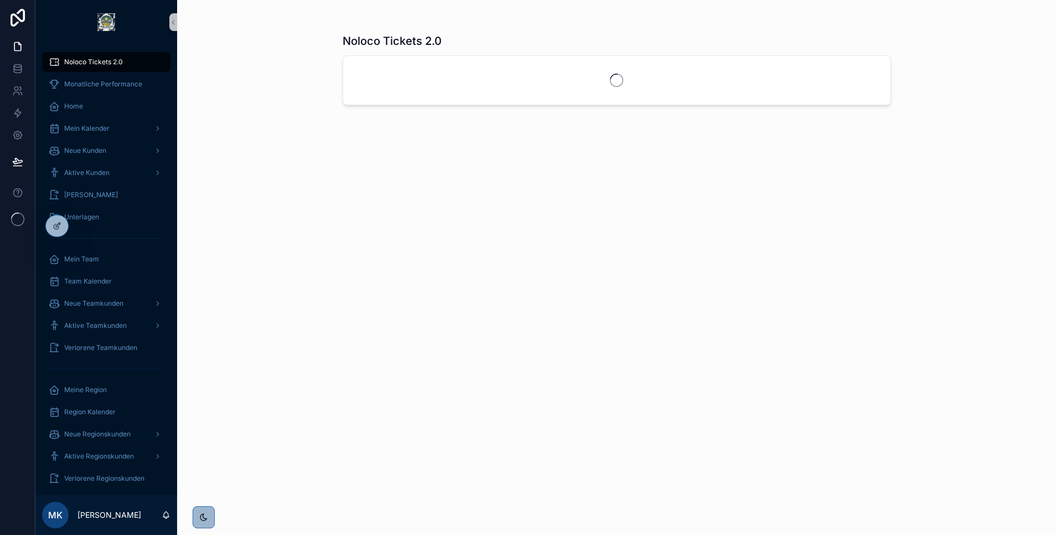 This screenshot has height=535, width=1056. What do you see at coordinates (106, 128) in the screenshot?
I see `a: Mein Kalender` at bounding box center [106, 128].